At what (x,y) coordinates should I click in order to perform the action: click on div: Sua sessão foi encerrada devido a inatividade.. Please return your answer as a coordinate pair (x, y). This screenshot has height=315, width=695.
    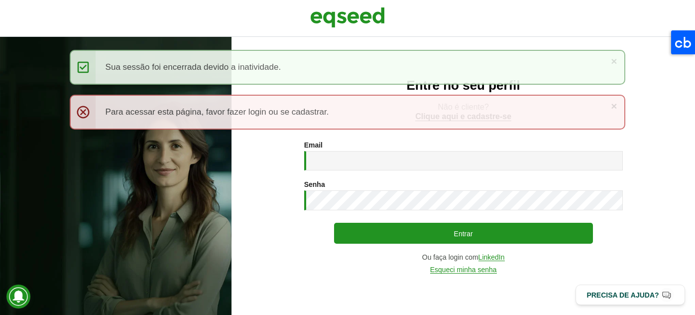
    Looking at the image, I should click on (348, 67).